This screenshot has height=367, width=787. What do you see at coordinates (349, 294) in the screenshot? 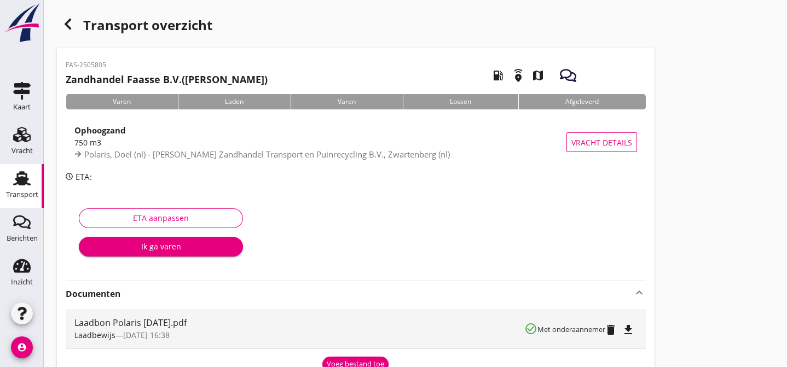
I see `strong: Documenten` at bounding box center [349, 294].